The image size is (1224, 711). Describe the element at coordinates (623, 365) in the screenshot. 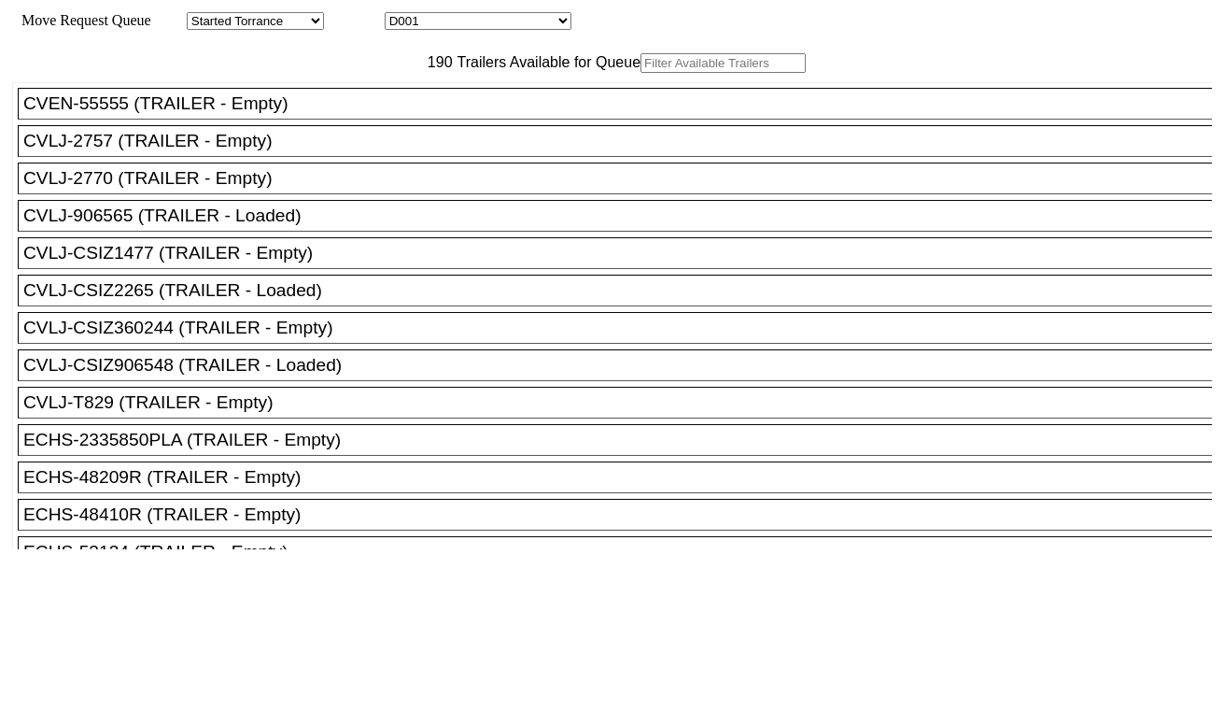

I see `div: CVLJ-CSIZ906548 (TRAILER - Loaded)` at that location.